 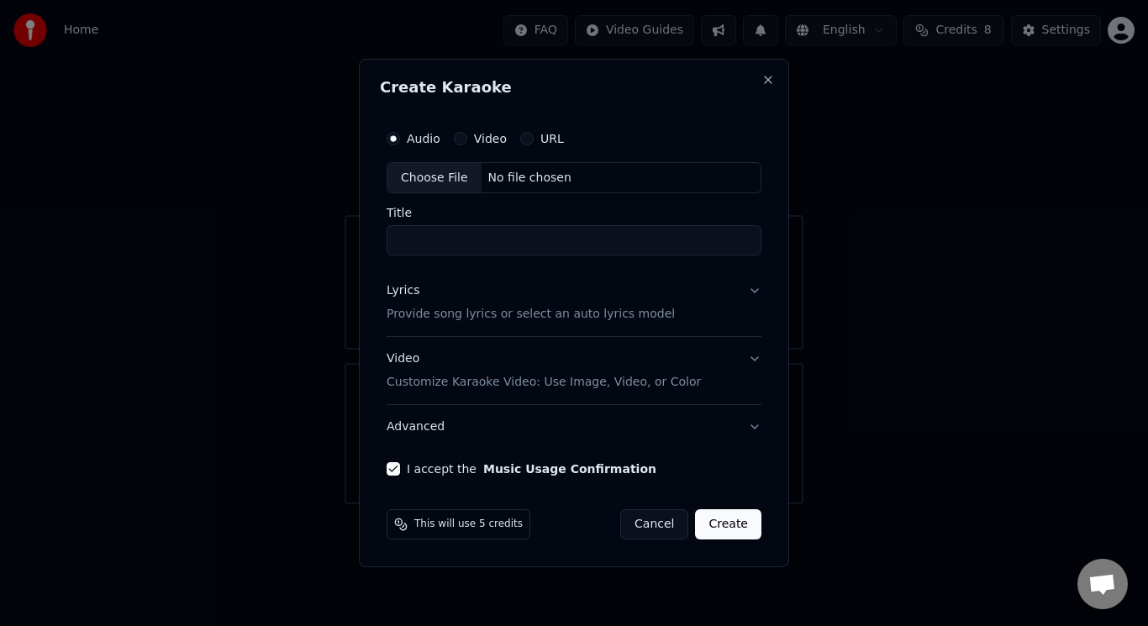 I want to click on span: This will use 5 credits, so click(x=468, y=524).